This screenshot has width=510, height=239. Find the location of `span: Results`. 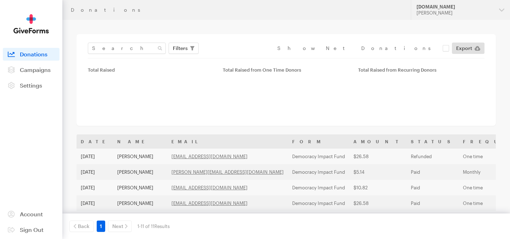

span: Results is located at coordinates (162, 226).